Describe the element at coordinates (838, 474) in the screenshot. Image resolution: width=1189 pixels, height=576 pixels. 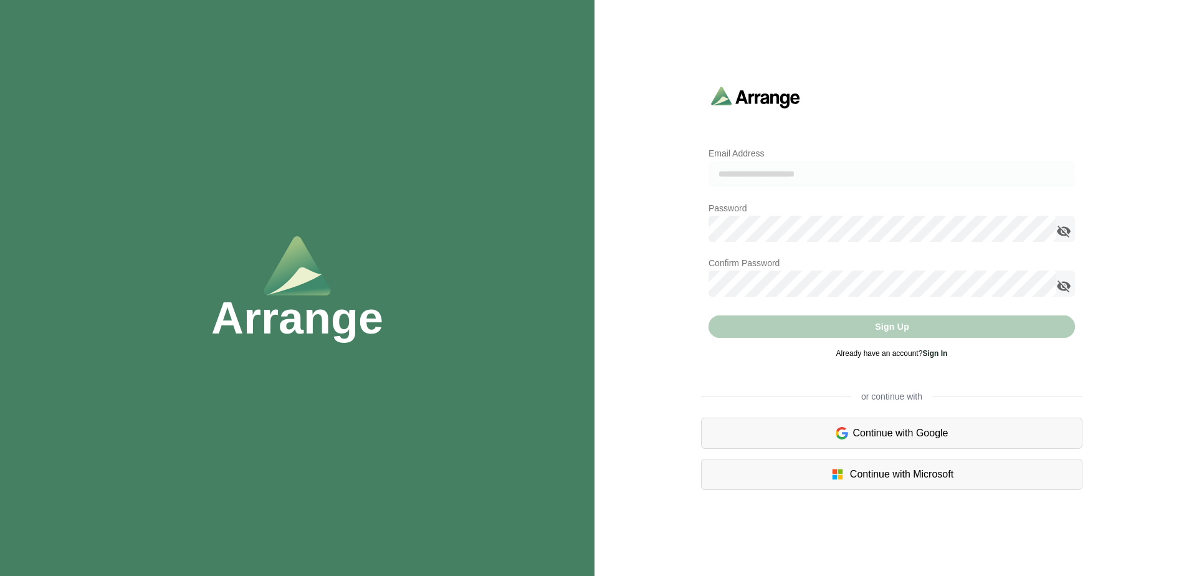
I see `img: microsoft-logo.7cf64d5f.svg` at that location.